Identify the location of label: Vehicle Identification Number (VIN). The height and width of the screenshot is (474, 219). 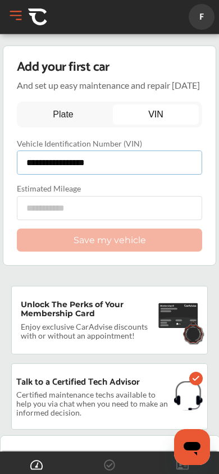
(109, 143).